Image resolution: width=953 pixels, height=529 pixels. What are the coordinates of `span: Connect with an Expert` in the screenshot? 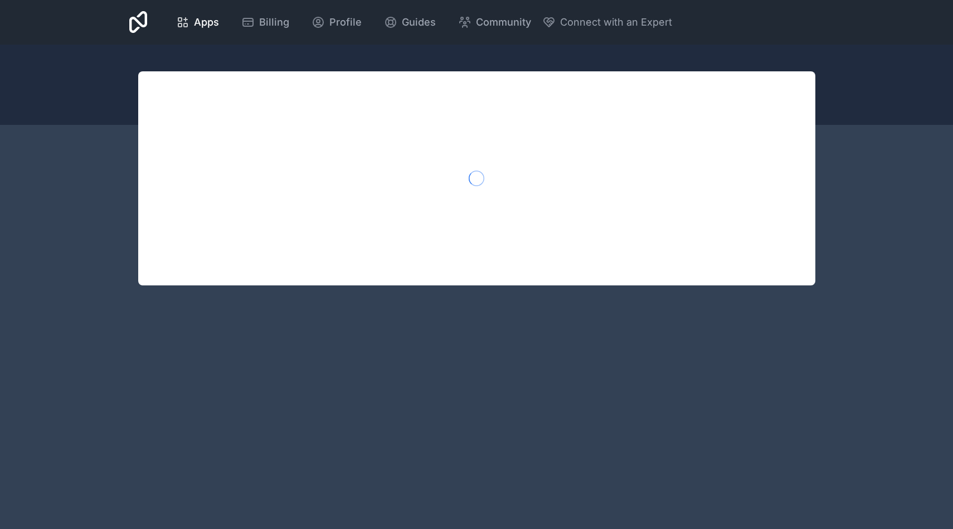 It's located at (616, 22).